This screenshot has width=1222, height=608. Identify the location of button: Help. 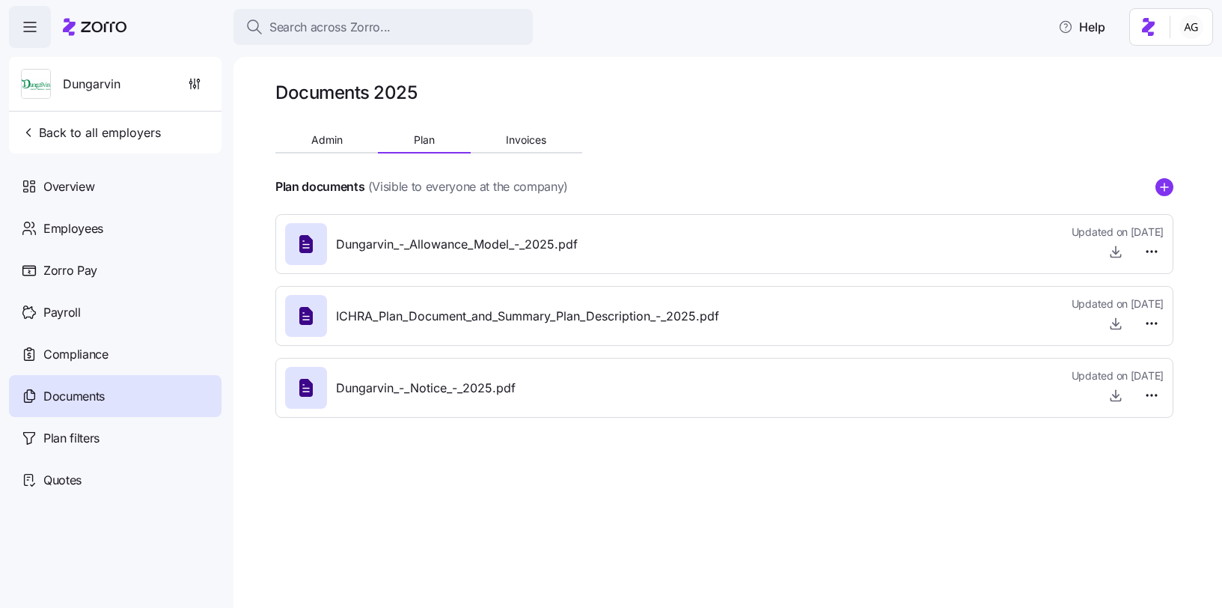
(1081, 27).